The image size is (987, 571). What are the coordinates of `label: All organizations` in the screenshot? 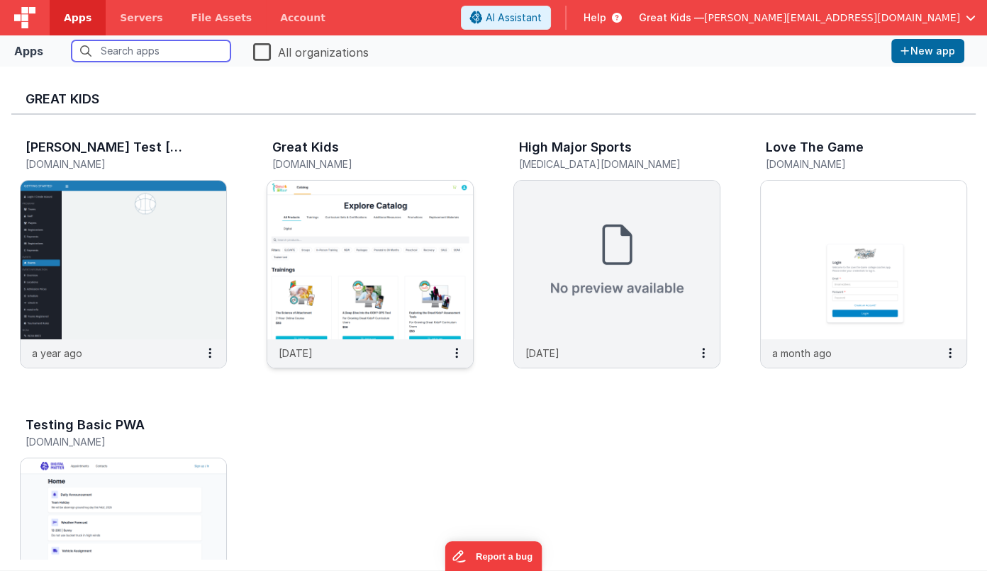 It's located at (310, 51).